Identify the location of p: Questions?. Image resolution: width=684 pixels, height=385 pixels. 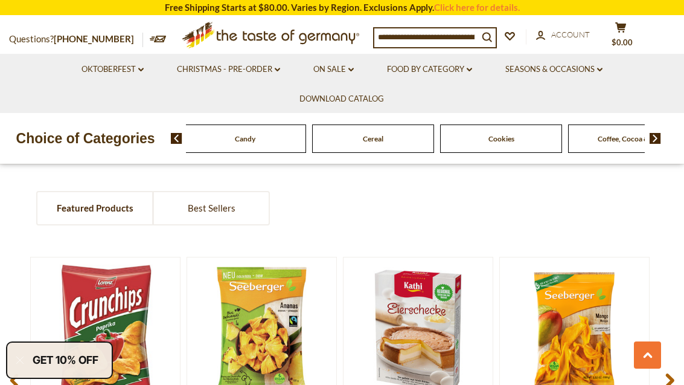
(76, 39).